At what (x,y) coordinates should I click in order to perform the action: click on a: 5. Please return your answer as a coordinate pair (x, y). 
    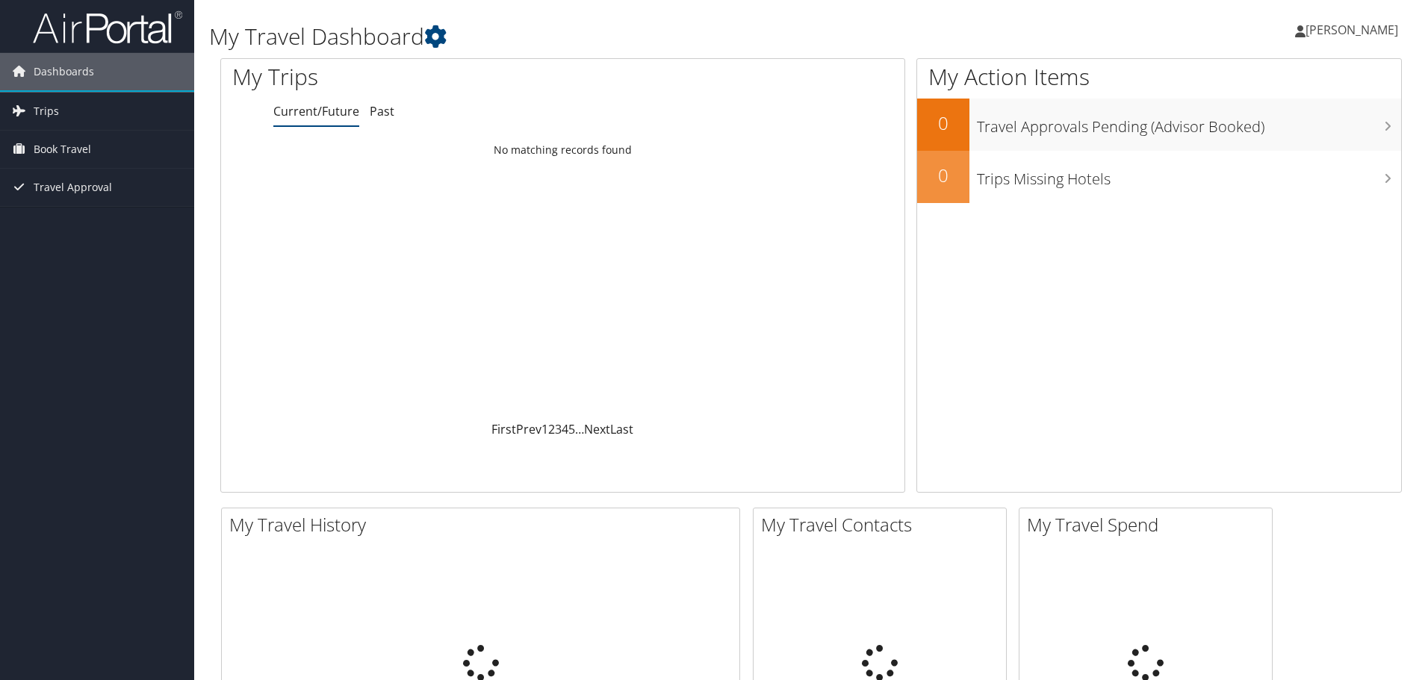
    Looking at the image, I should click on (571, 429).